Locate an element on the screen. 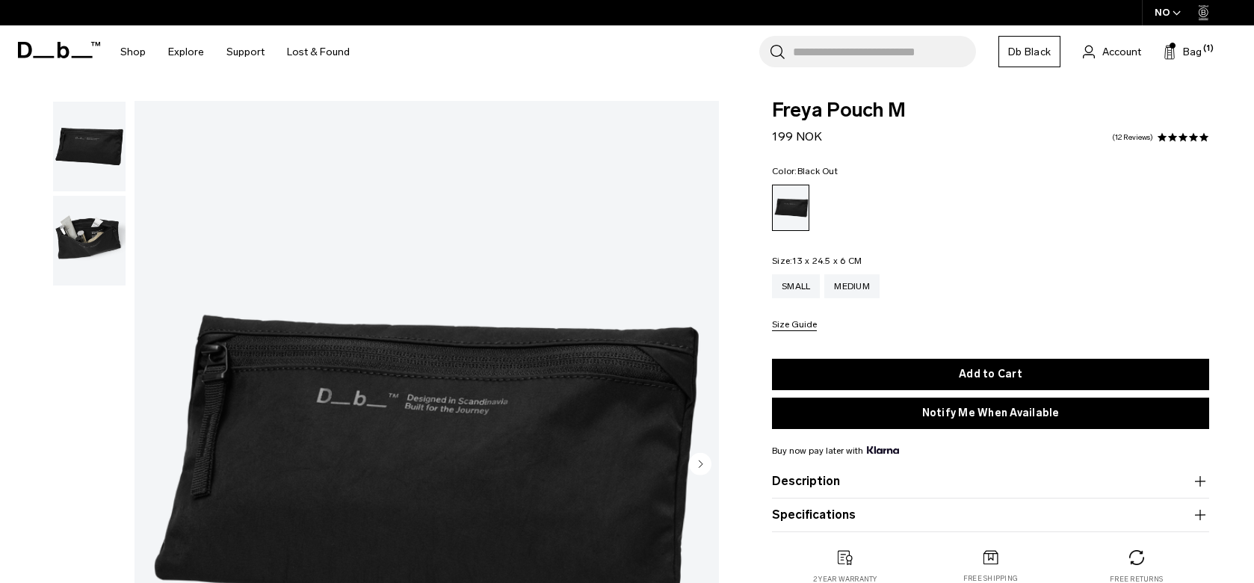 Image resolution: width=1254 pixels, height=583 pixels. span: 13 x 24.5 x 6 CM is located at coordinates (826, 261).